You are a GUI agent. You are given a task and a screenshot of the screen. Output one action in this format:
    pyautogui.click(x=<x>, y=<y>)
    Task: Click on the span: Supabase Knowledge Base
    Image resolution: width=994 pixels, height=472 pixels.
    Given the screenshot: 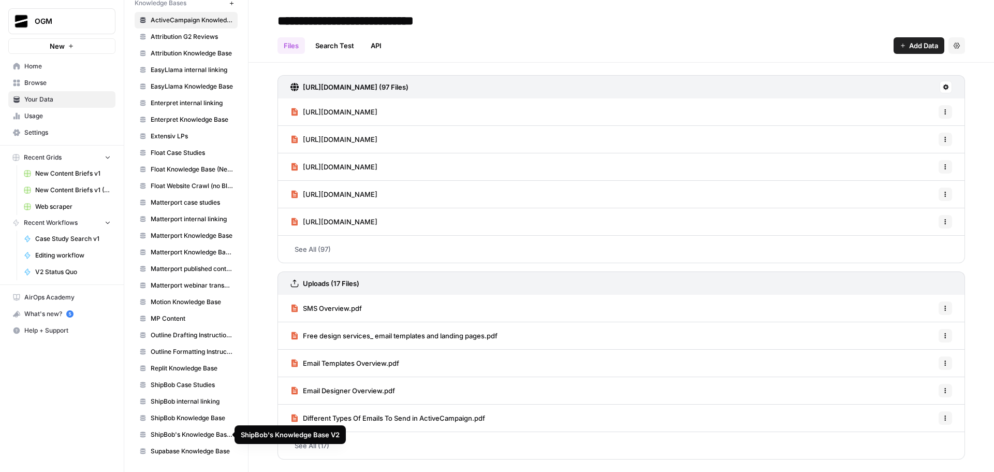 What is the action you would take?
    pyautogui.click(x=192, y=451)
    